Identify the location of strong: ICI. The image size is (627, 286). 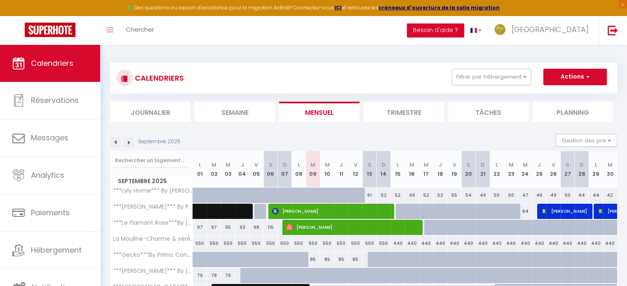
(338, 7).